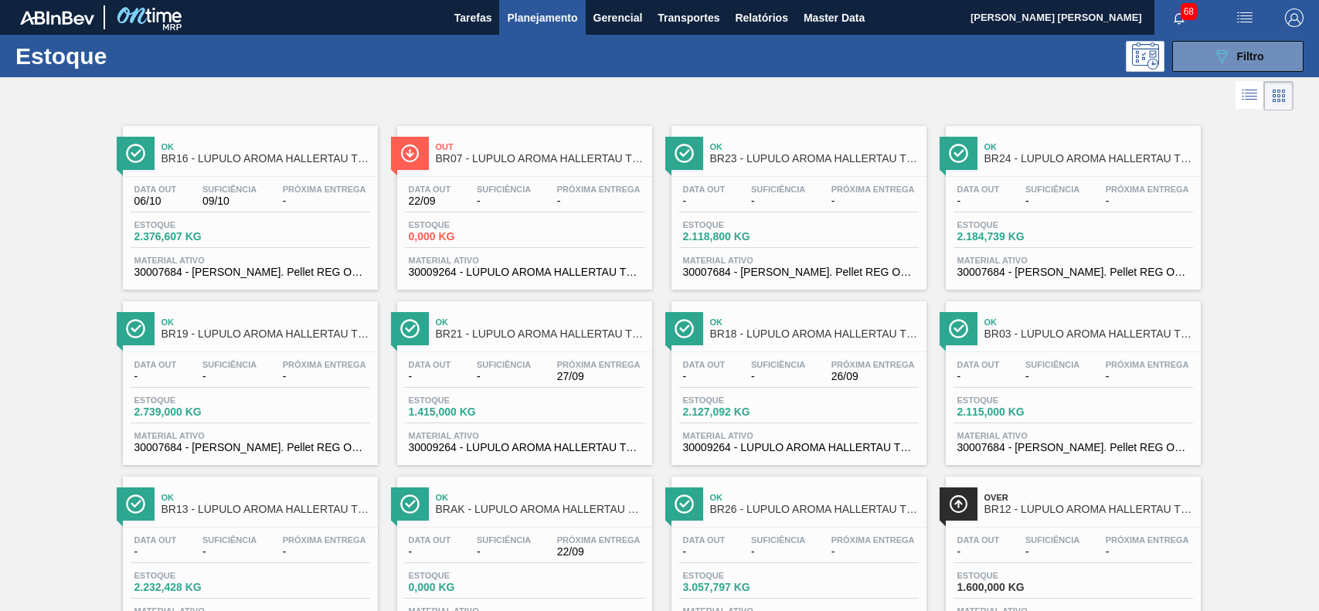  What do you see at coordinates (1238, 56) in the screenshot?
I see `button: Filtro` at bounding box center [1238, 56].